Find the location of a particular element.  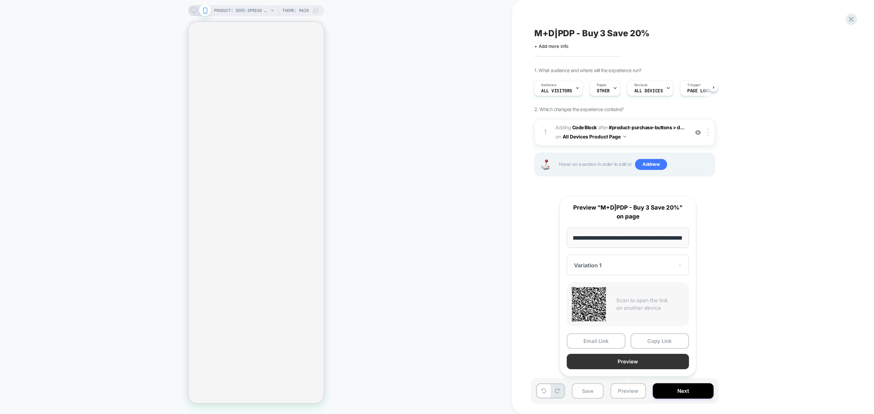

span: Add new is located at coordinates (651, 164).